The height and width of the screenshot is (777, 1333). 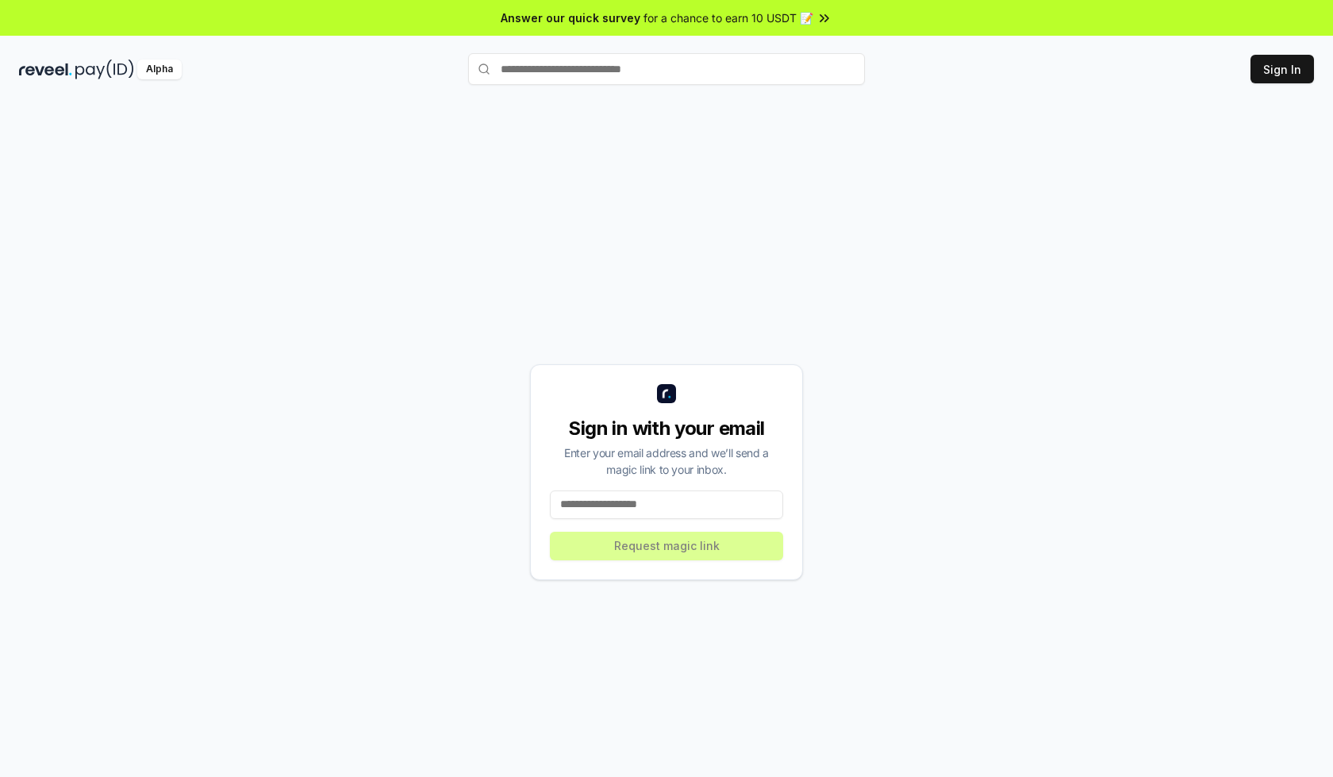 I want to click on button: Sign In, so click(x=1282, y=69).